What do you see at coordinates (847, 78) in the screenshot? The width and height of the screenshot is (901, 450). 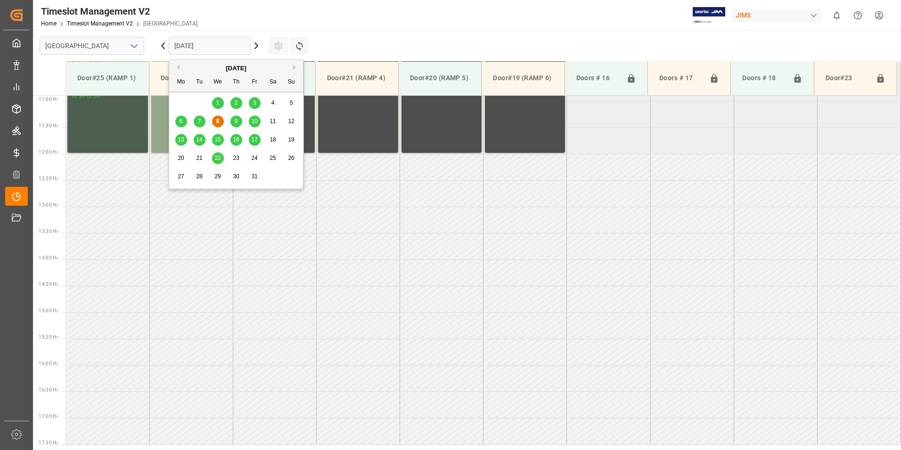 I see `div: Door#23` at bounding box center [847, 78].